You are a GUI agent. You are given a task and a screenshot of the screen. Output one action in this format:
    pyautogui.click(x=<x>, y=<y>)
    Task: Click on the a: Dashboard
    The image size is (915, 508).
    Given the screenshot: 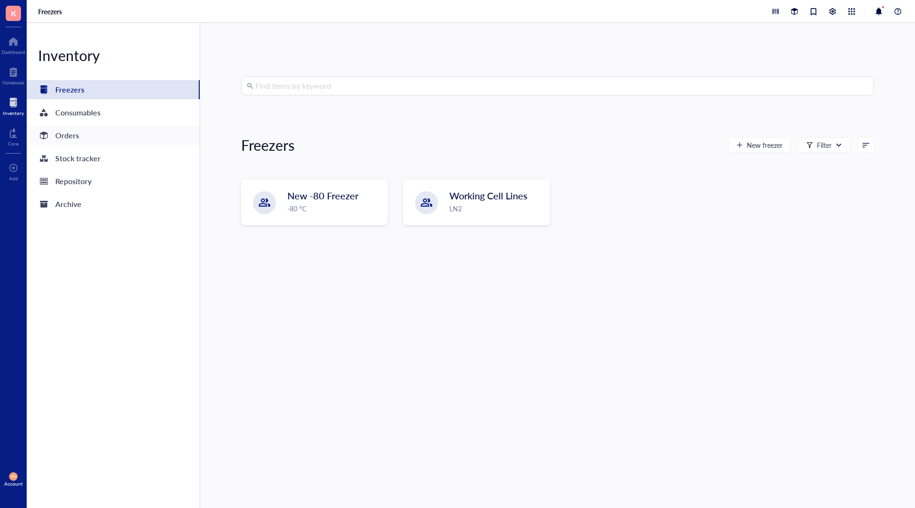 What is the action you would take?
    pyautogui.click(x=13, y=44)
    